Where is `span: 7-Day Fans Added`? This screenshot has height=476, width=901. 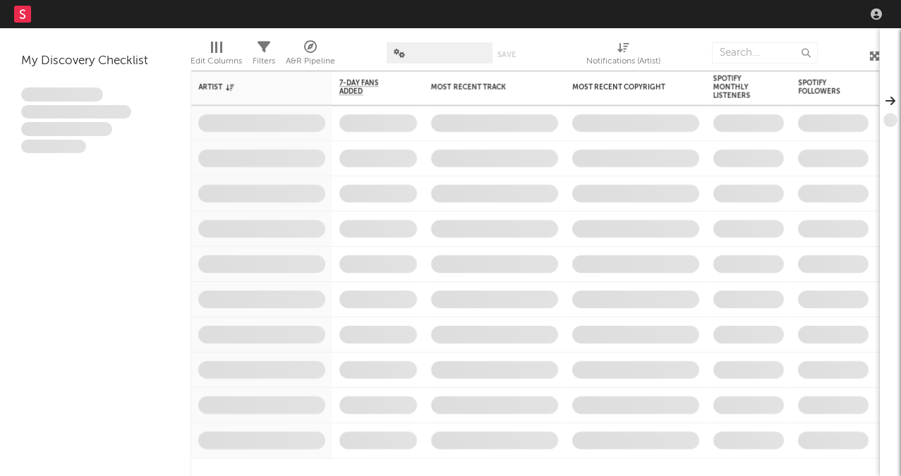 span: 7-Day Fans Added is located at coordinates (368, 88).